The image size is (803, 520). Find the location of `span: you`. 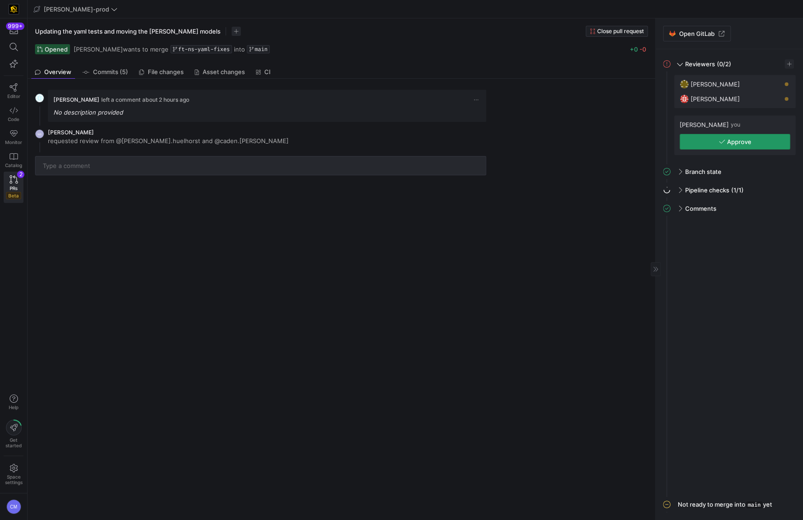

span: you is located at coordinates (735, 125).